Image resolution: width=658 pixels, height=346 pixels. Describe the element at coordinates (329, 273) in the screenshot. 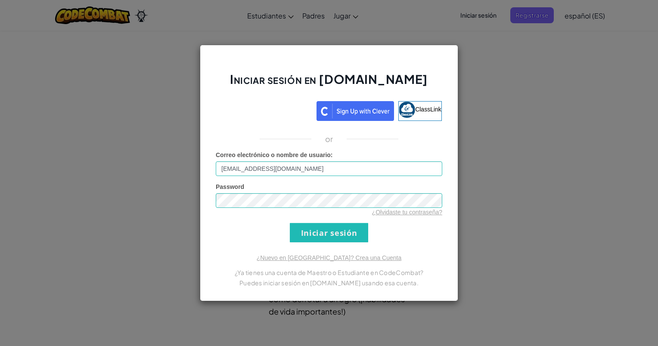

I see `p: ¿Ya tienes una cuenta de Maestro o Estudiante en CodeCombat?` at that location.